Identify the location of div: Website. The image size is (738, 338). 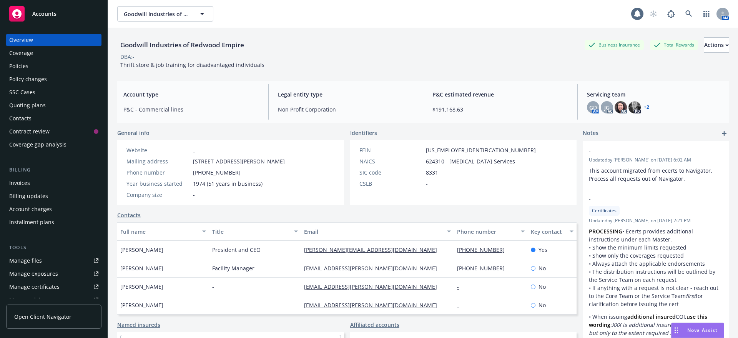
(158, 150).